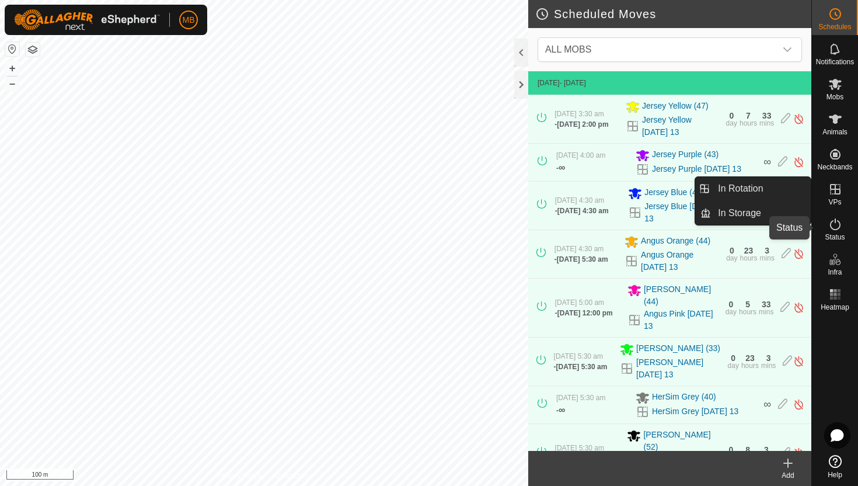 The width and height of the screenshot is (858, 486). Describe the element at coordinates (761, 213) in the screenshot. I see `a: In Storage` at that location.